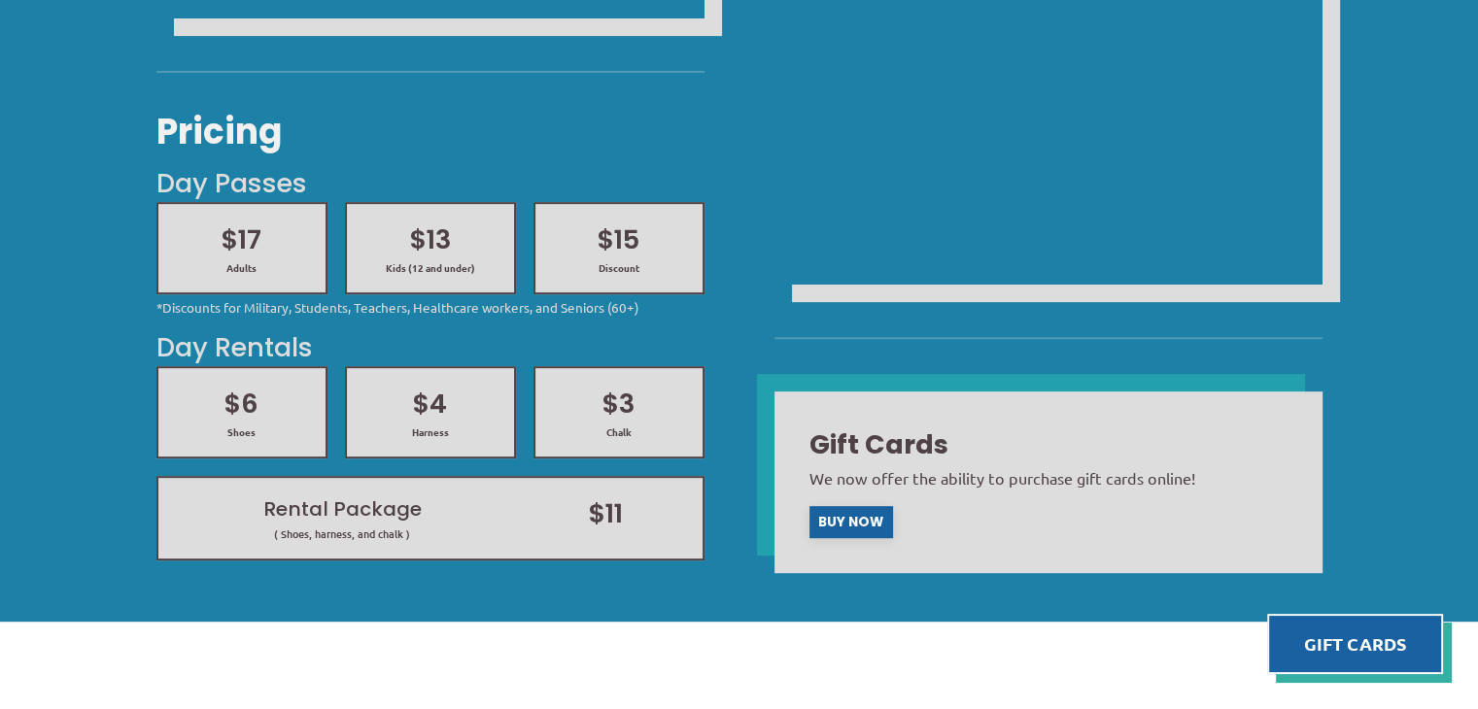 The height and width of the screenshot is (709, 1478). Describe the element at coordinates (430, 240) in the screenshot. I see `h2: $13` at that location.